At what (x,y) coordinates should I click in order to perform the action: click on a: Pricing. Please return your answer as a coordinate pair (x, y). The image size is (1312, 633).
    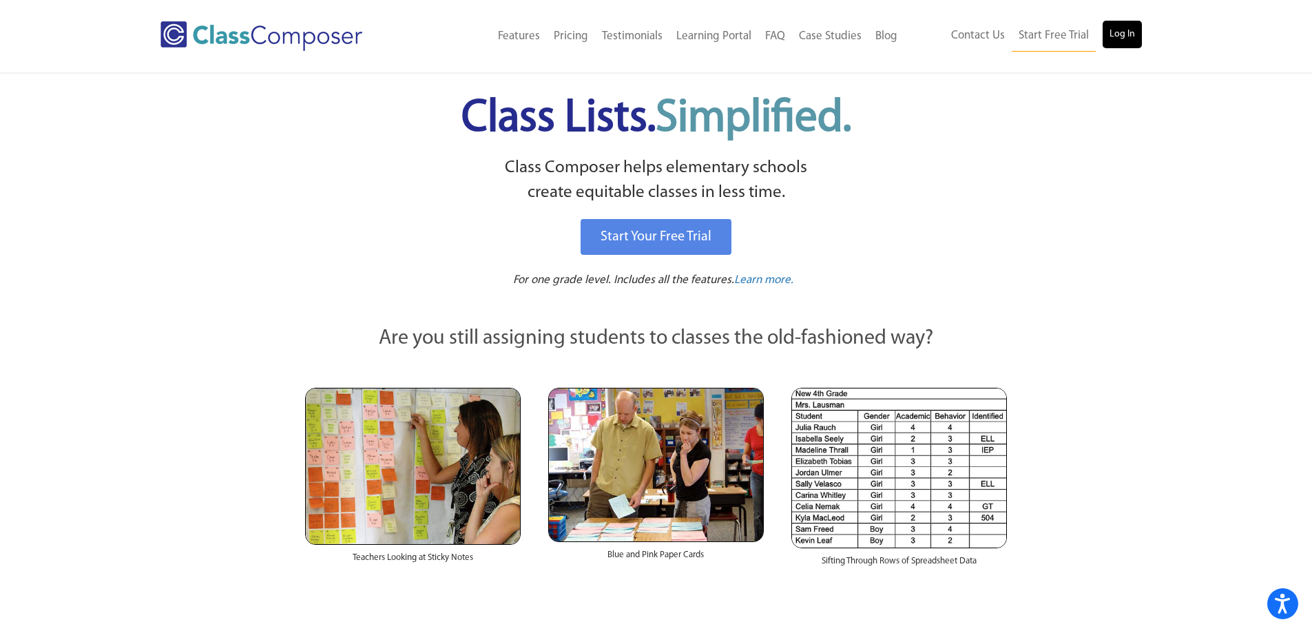
    Looking at the image, I should click on (571, 37).